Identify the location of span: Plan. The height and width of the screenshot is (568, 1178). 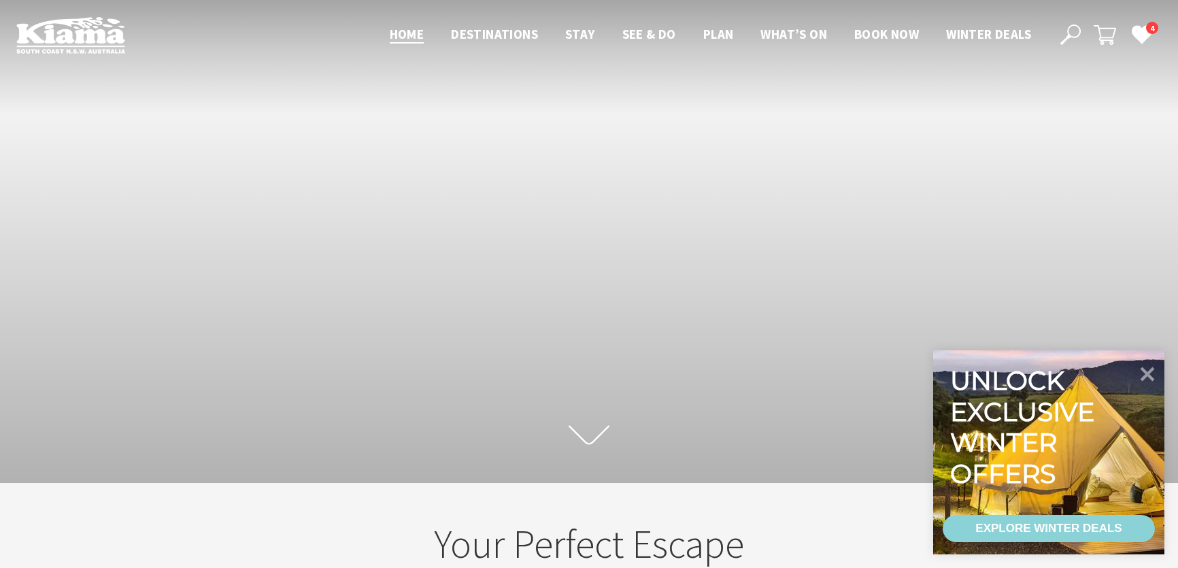
(718, 34).